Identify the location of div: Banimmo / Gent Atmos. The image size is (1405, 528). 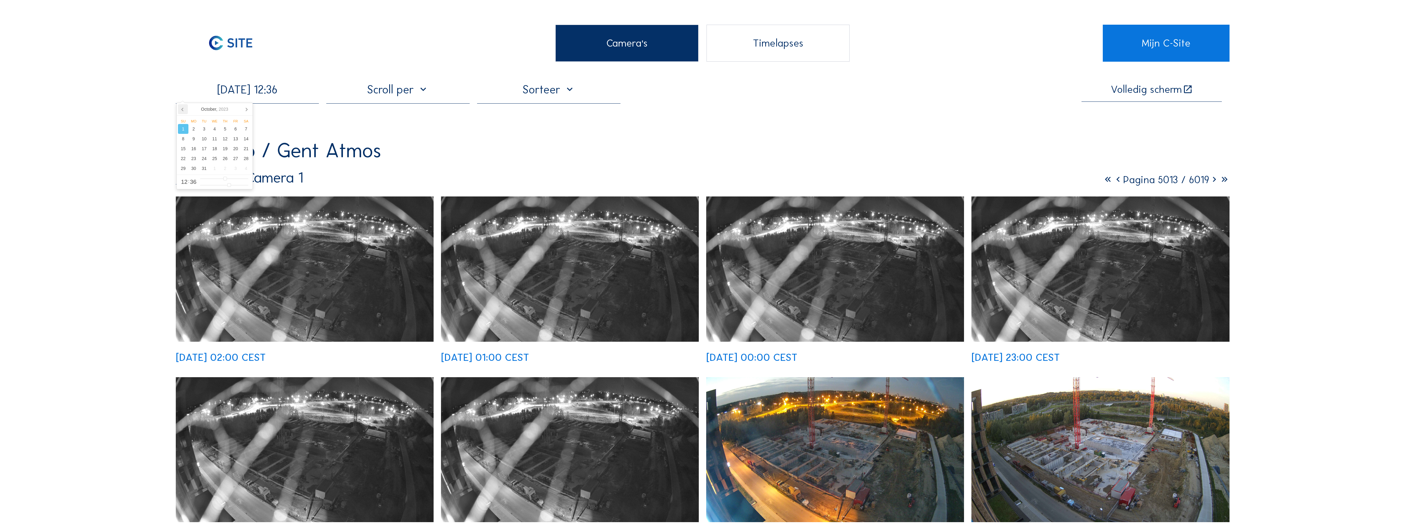
(279, 151).